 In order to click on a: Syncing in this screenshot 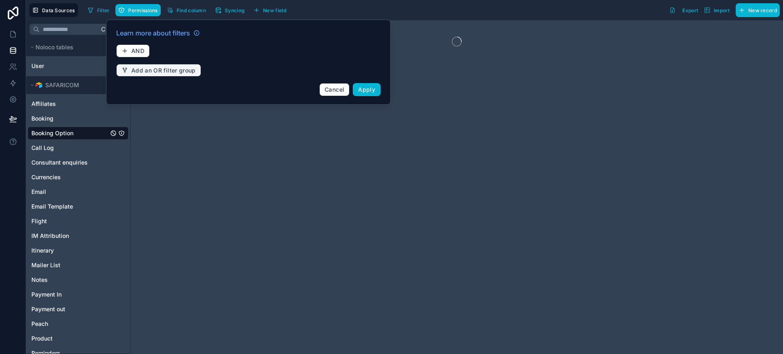, I will do `click(231, 10)`.